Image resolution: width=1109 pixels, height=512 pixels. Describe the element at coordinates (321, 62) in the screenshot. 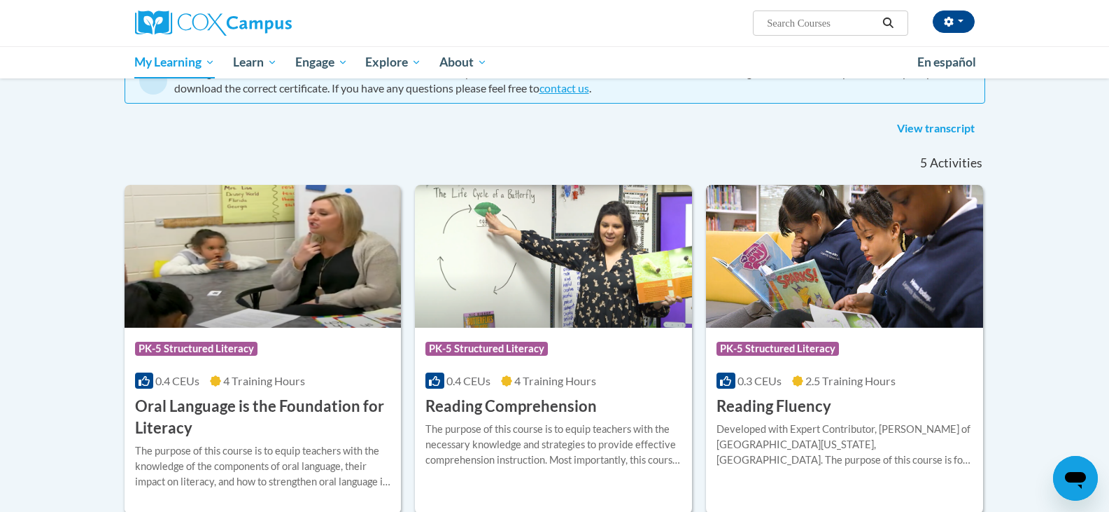

I see `span: Engage` at that location.